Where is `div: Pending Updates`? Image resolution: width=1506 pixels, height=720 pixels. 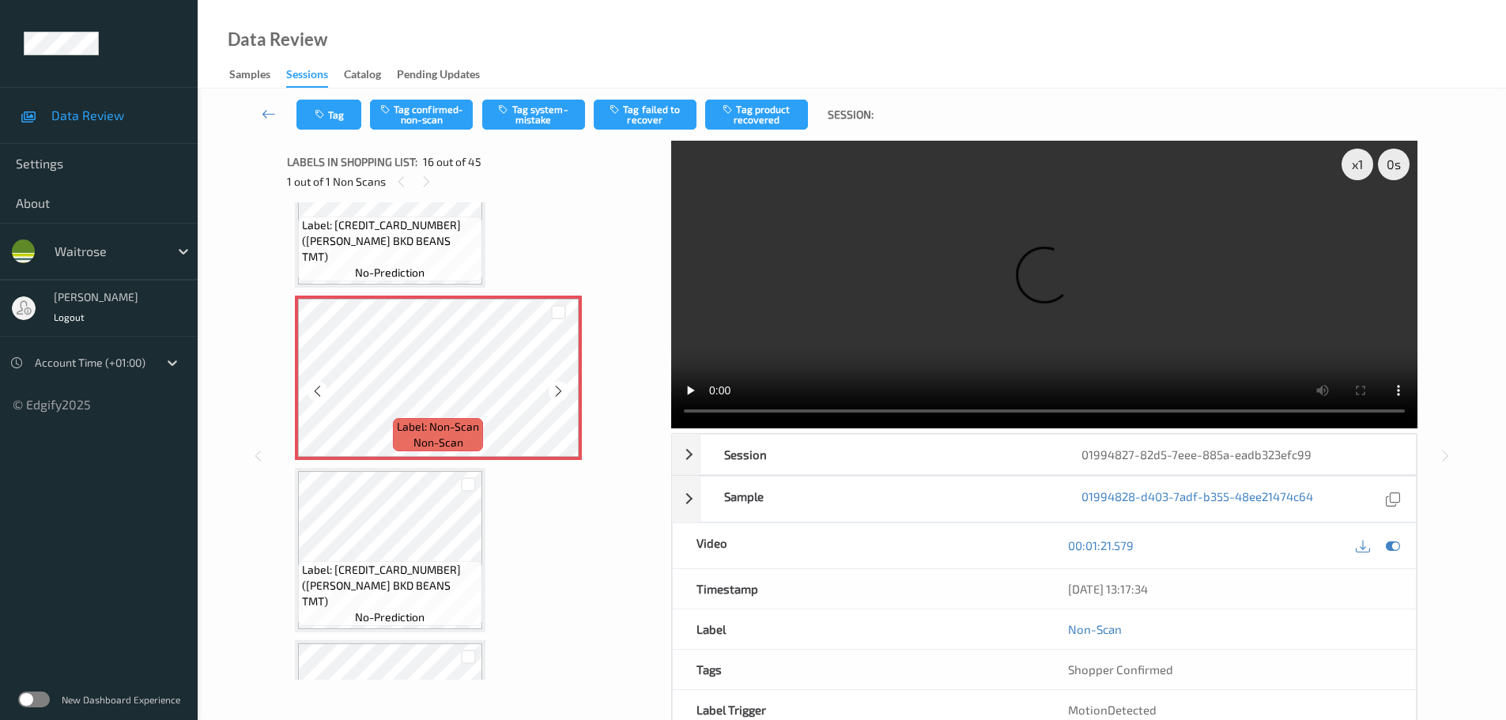
div: Pending Updates is located at coordinates (438, 76).